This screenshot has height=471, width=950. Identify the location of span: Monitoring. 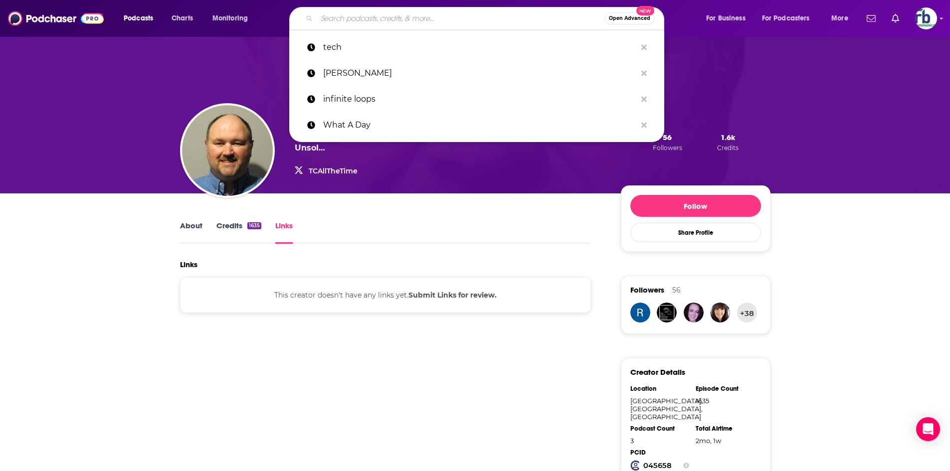
(230, 18).